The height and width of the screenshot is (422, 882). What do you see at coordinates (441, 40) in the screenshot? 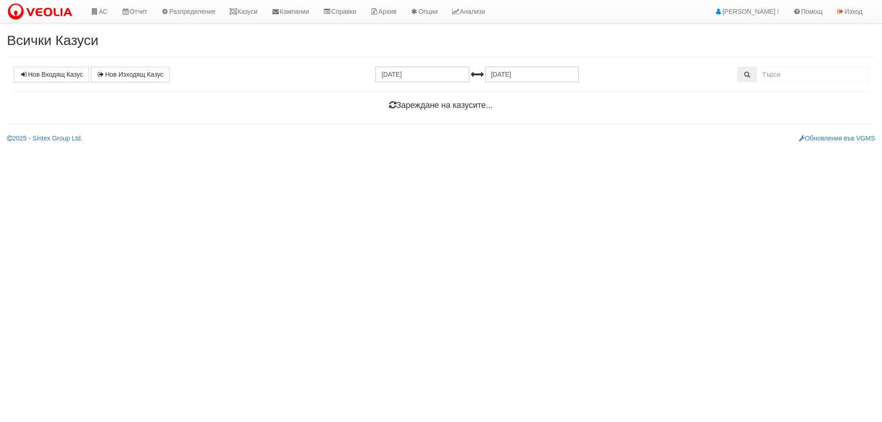
I see `h2: Всички Казуси` at bounding box center [441, 40].